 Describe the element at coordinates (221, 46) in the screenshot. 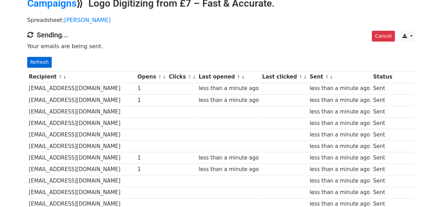

I see `p: Your emails are being sent.` at that location.